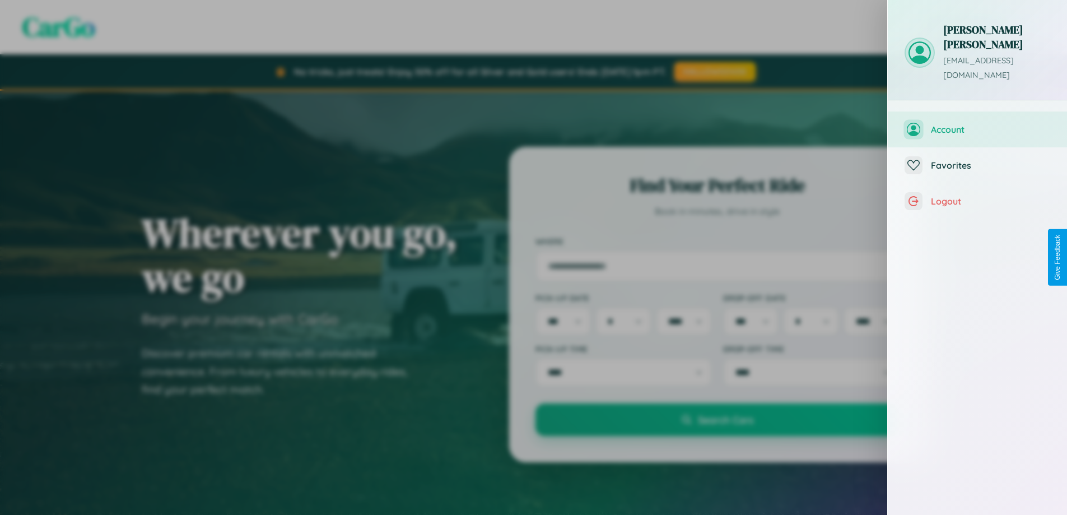 Image resolution: width=1067 pixels, height=515 pixels. I want to click on span: Account, so click(990, 129).